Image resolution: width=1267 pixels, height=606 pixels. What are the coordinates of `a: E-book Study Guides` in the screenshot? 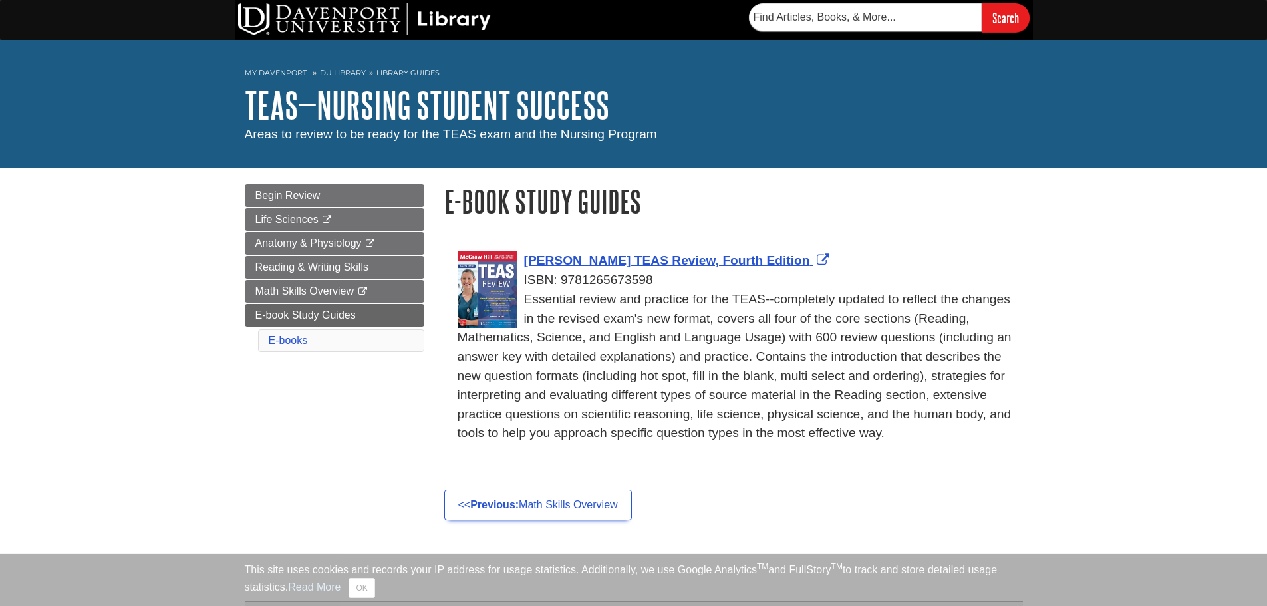 It's located at (335, 315).